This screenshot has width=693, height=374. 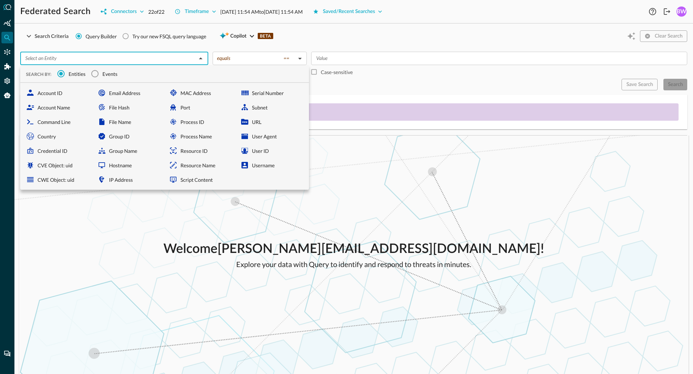 What do you see at coordinates (200, 136) in the screenshot?
I see `div: Process Name` at bounding box center [200, 136].